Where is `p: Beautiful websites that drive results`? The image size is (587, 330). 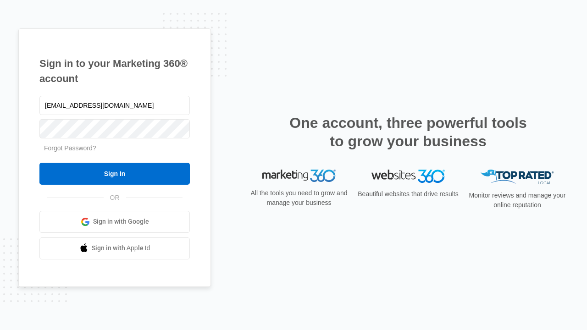
p: Beautiful websites that drive results is located at coordinates (408, 194).